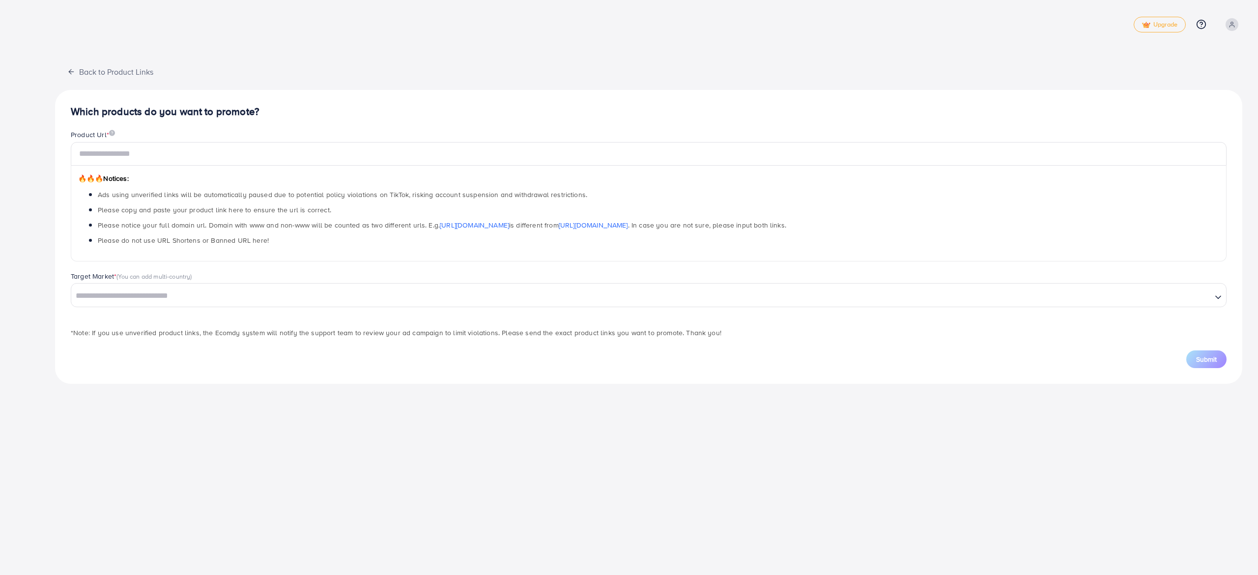  What do you see at coordinates (641, 296) in the screenshot?
I see `input: Search for option` at bounding box center [641, 296].